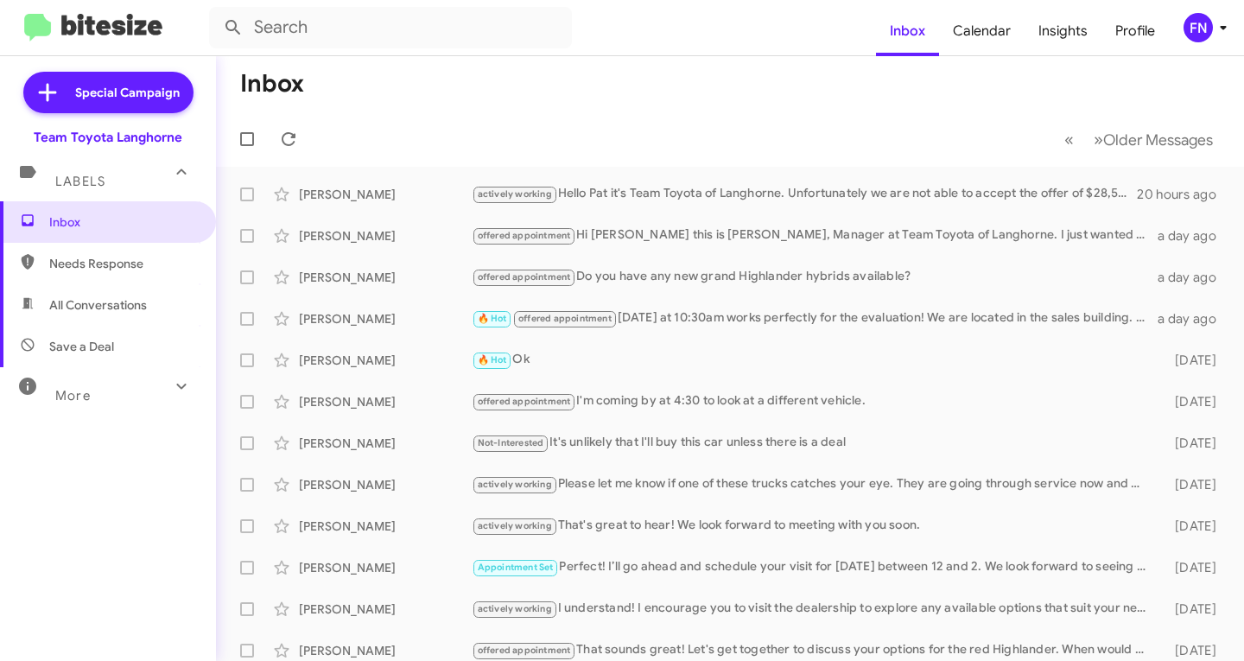 This screenshot has height=661, width=1244. Describe the element at coordinates (127, 92) in the screenshot. I see `span: Special Campaign` at that location.